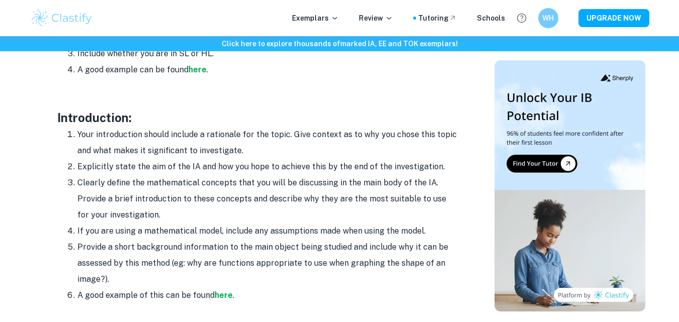  Describe the element at coordinates (268, 231) in the screenshot. I see `li: If you are using a mathematical model, include any assumptions made when using the model.` at that location.